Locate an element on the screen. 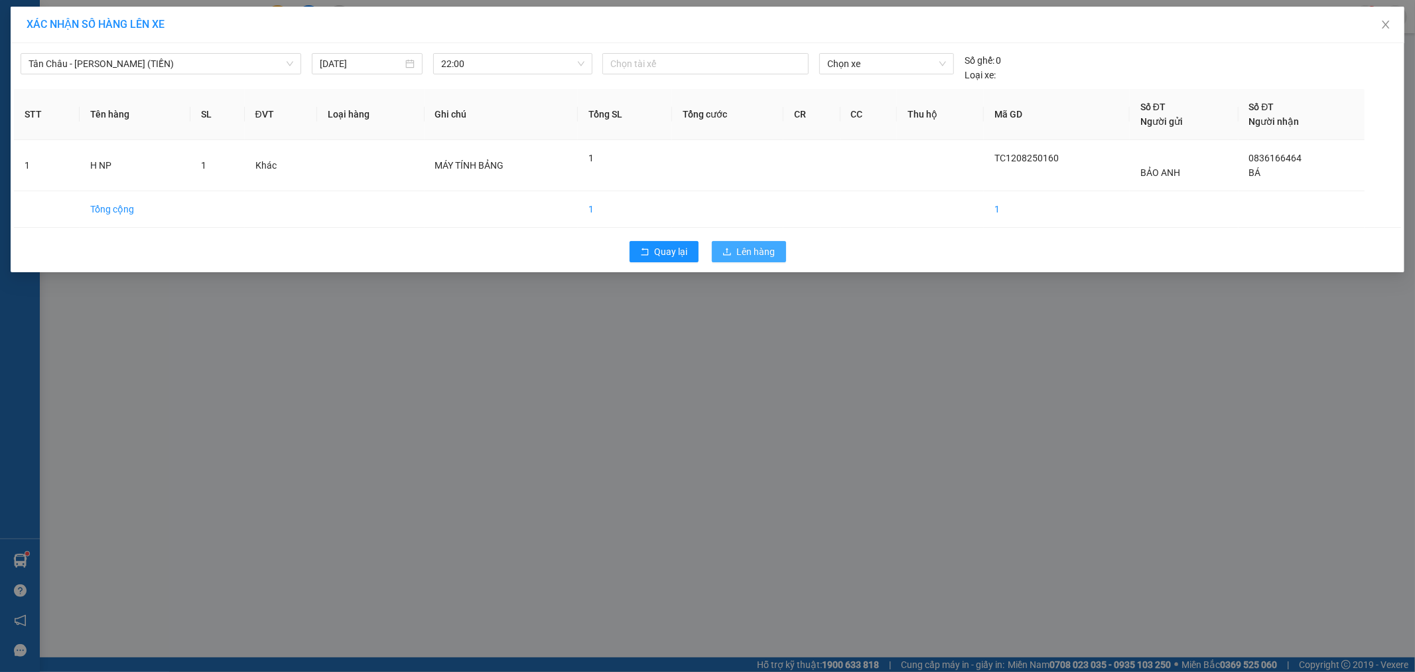 The image size is (1415, 672). td: Tổng cộng is located at coordinates (135, 209).